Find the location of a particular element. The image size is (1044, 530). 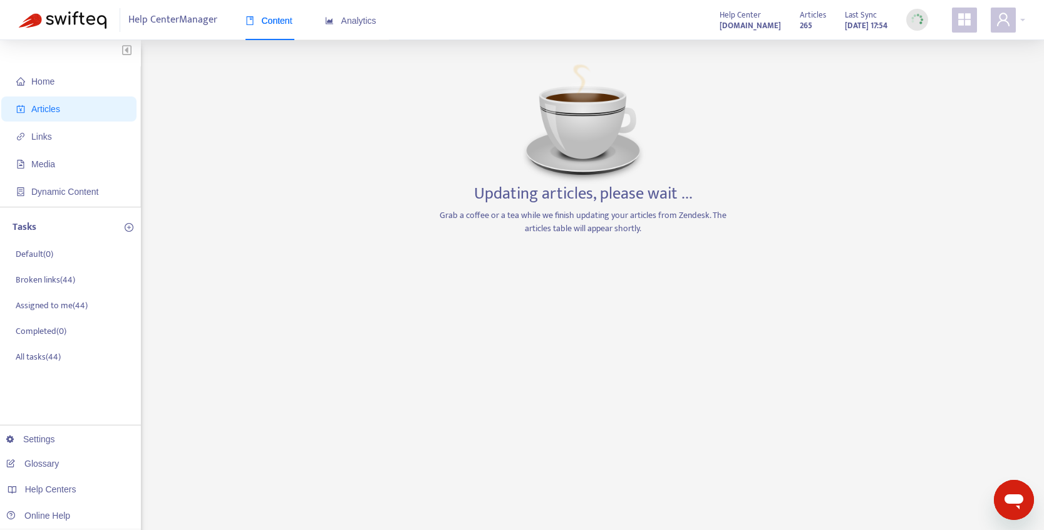

span: Analytics is located at coordinates (351, 21).